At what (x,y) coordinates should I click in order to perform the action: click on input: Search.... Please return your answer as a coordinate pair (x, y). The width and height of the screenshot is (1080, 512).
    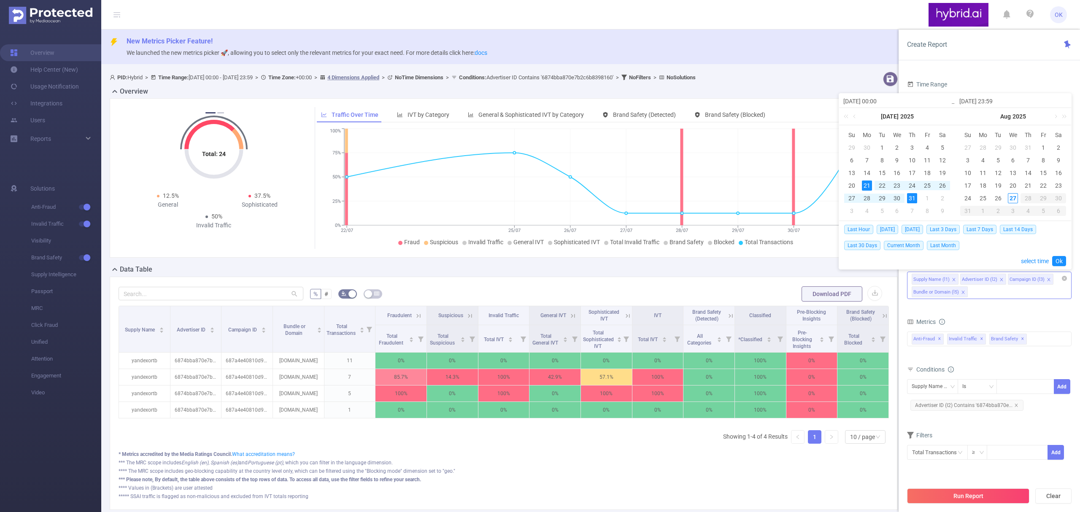
    Looking at the image, I should click on (211, 294).